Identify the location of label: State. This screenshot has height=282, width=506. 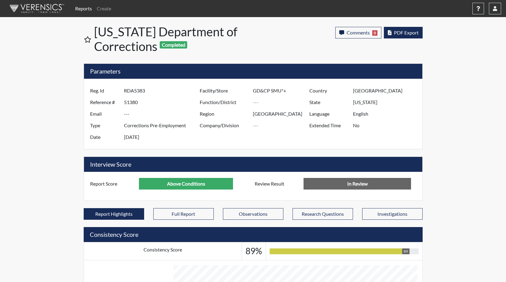
(329, 102).